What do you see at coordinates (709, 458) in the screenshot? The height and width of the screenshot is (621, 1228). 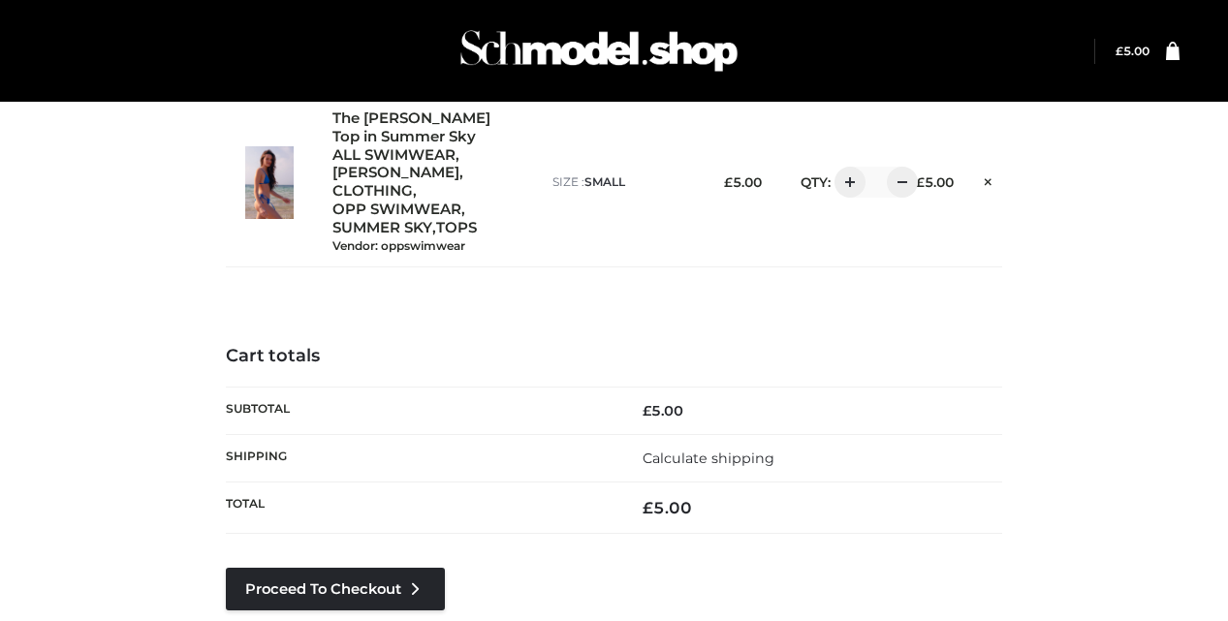 I see `a: Calculate shipping` at bounding box center [709, 458].